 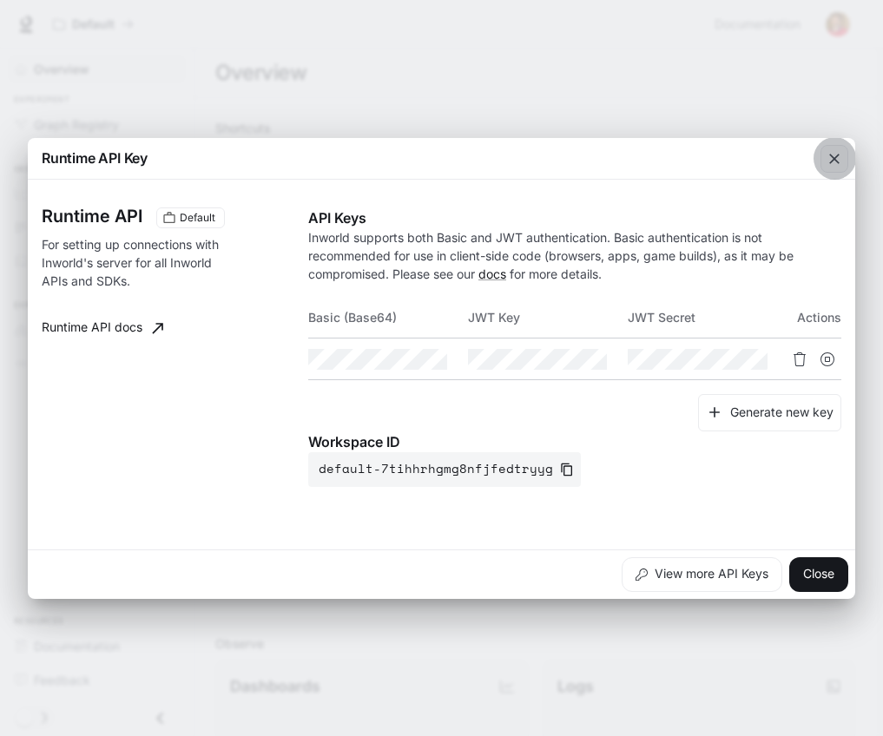 I want to click on button: Delete API key, so click(x=800, y=359).